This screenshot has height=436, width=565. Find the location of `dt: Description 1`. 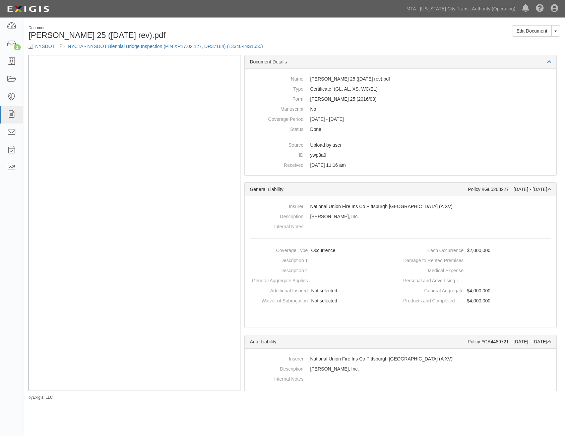

dt: Description 1 is located at coordinates (278, 259).